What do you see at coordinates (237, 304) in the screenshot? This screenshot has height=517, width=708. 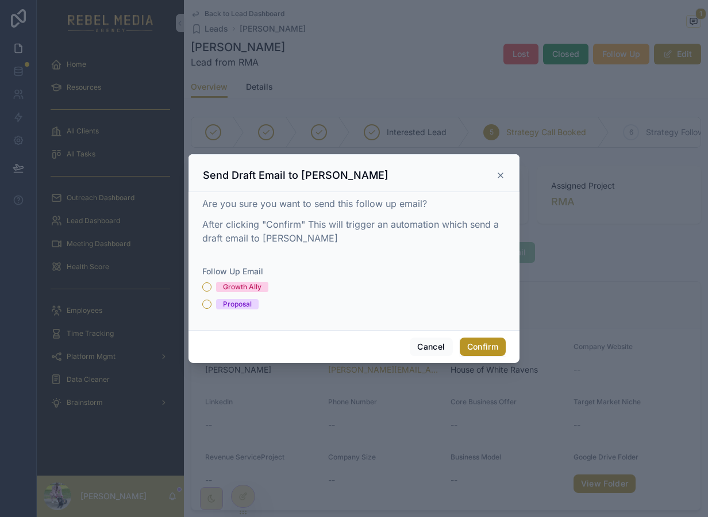 I see `div: Proposal` at bounding box center [237, 304].